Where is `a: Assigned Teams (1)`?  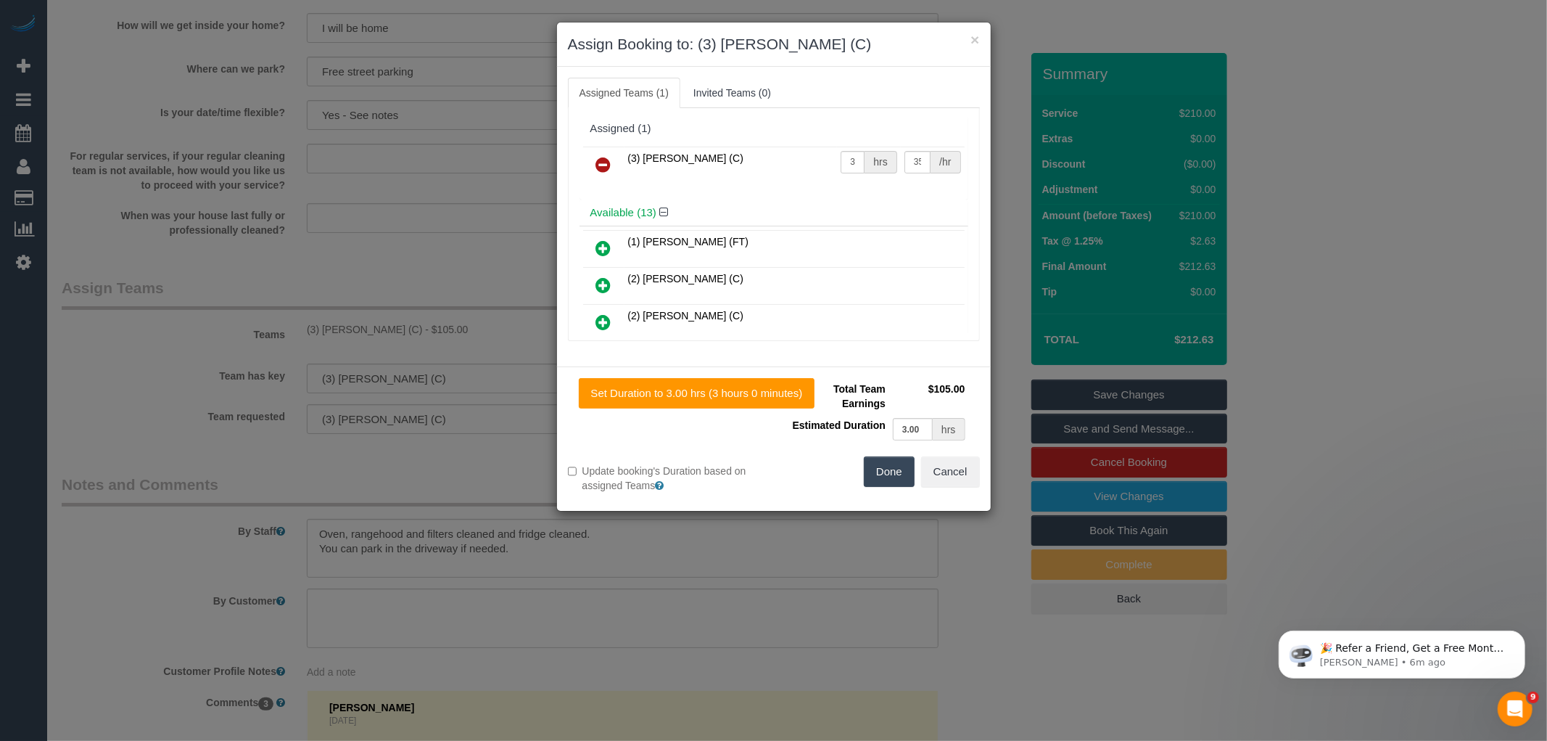
a: Assigned Teams (1) is located at coordinates (624, 93).